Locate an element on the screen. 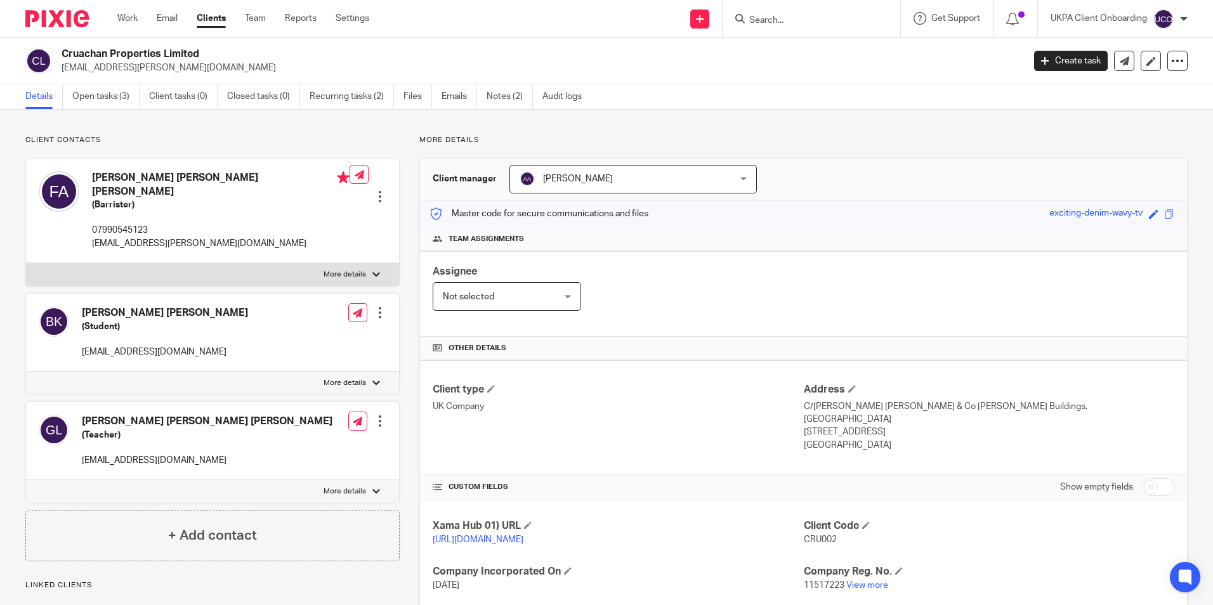  a: View more is located at coordinates (867, 586).